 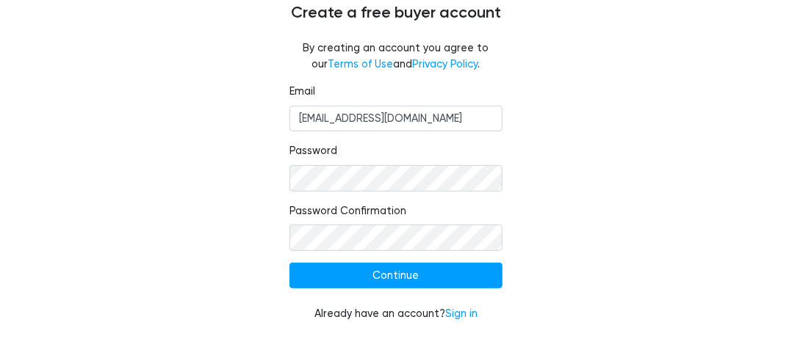 I want to click on label: Password, so click(x=313, y=151).